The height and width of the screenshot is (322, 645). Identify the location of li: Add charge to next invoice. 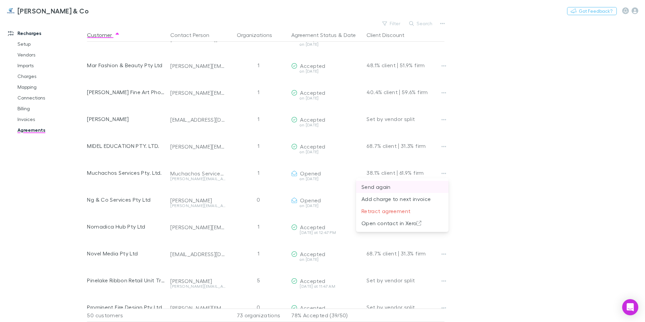
(402, 199).